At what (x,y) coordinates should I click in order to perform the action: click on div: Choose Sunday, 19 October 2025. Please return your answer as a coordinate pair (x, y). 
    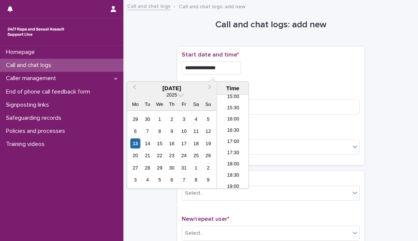
    Looking at the image, I should click on (208, 143).